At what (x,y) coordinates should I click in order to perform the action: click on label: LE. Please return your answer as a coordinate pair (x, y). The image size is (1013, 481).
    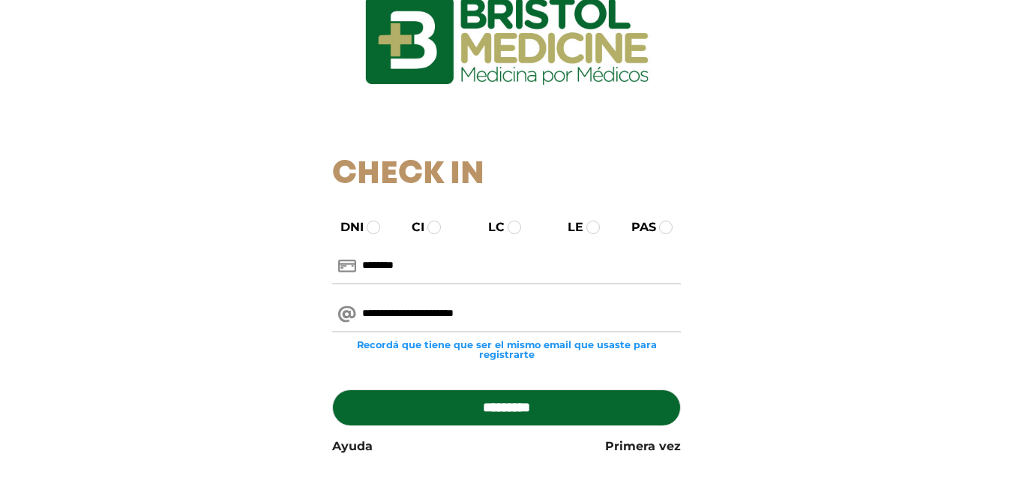
    Looking at the image, I should click on (568, 227).